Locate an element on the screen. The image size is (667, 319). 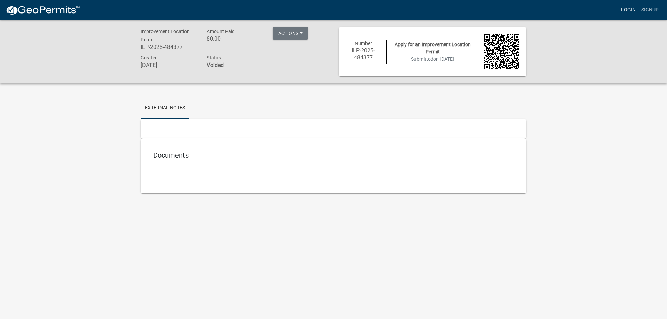
span: Amount Paid is located at coordinates (221, 31).